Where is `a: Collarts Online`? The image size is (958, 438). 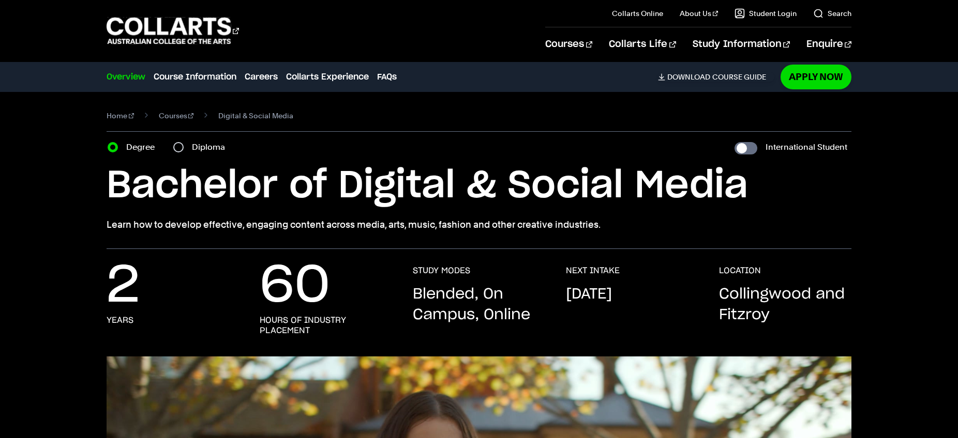
a: Collarts Online is located at coordinates (637, 13).